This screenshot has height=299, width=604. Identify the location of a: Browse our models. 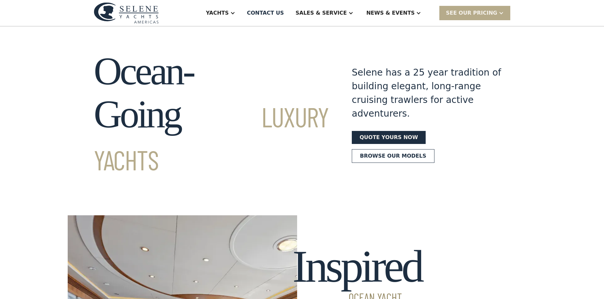
(393, 156).